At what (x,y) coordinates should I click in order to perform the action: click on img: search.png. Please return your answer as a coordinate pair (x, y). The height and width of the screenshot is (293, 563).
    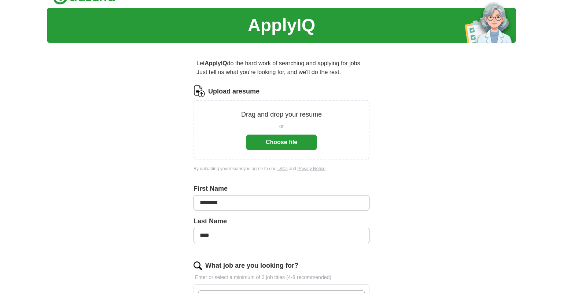
    Looking at the image, I should click on (198, 266).